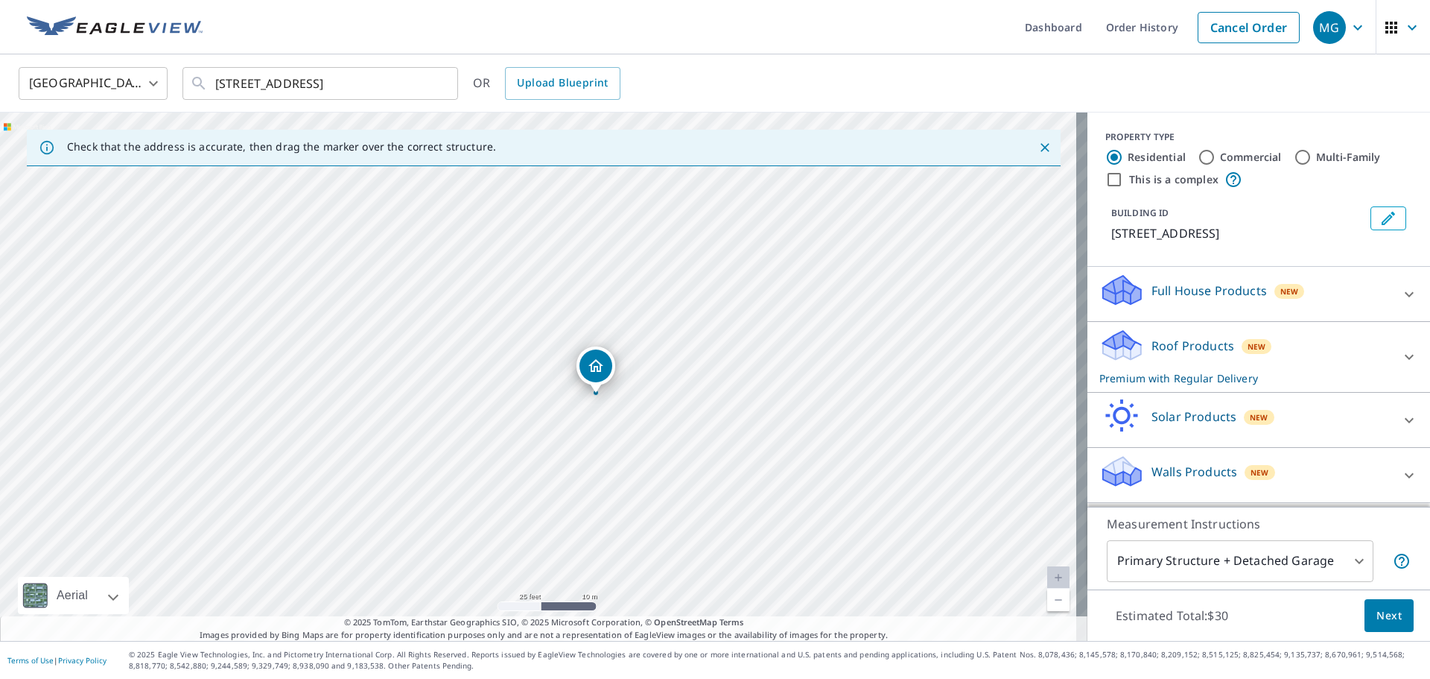 This screenshot has width=1430, height=679. I want to click on label: Multi-Family, so click(1349, 157).